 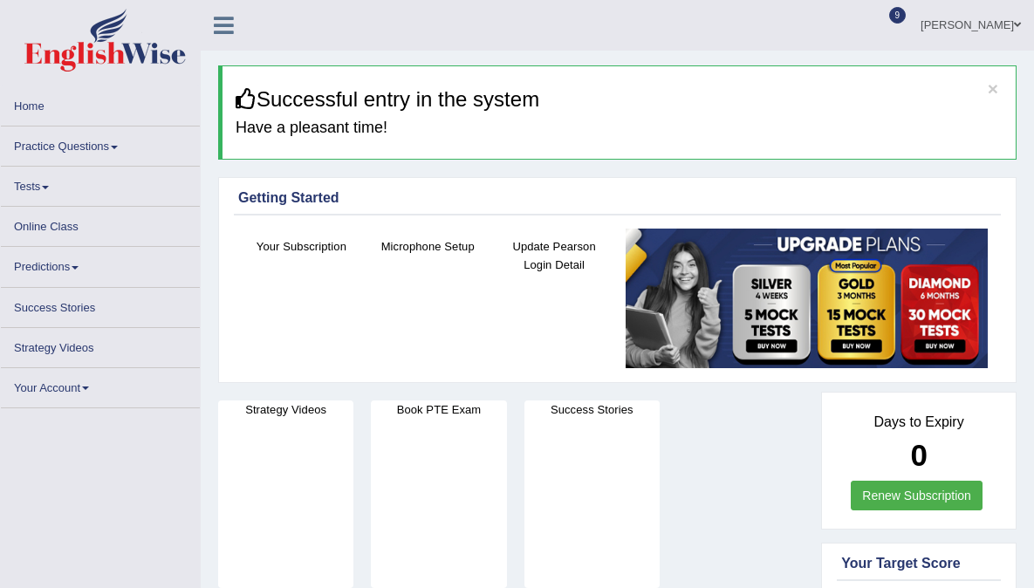 What do you see at coordinates (100, 263) in the screenshot?
I see `a: Predictions` at bounding box center [100, 263].